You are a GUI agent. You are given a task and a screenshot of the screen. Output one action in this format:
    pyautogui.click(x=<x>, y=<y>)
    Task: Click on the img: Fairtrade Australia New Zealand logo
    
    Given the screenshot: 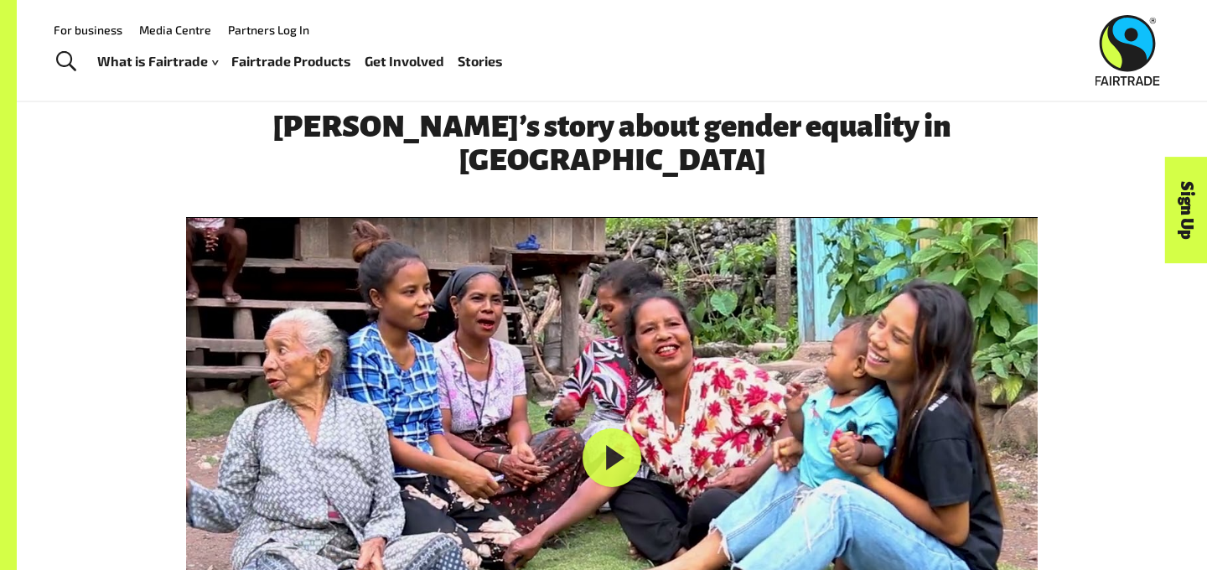 What is the action you would take?
    pyautogui.click(x=1127, y=50)
    